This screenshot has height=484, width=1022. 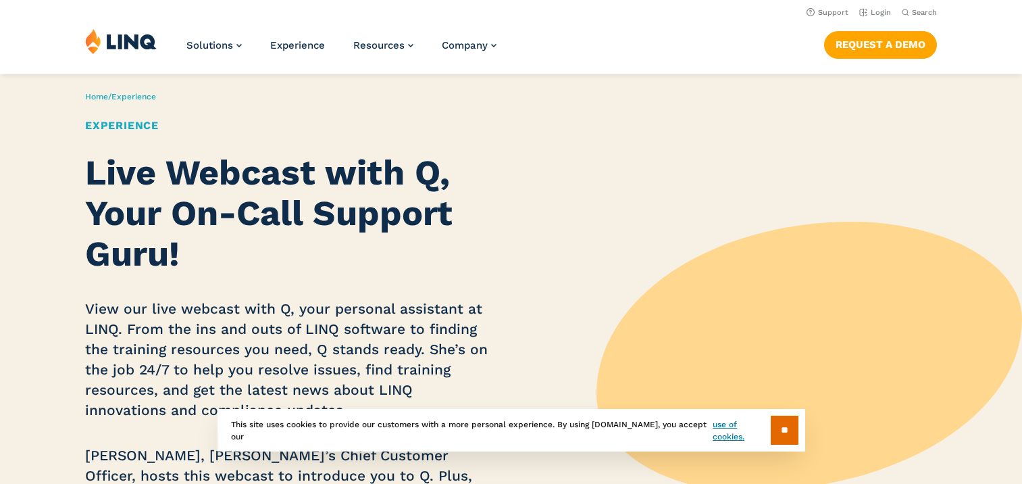 I want to click on nav: Primary Navigation, so click(x=341, y=51).